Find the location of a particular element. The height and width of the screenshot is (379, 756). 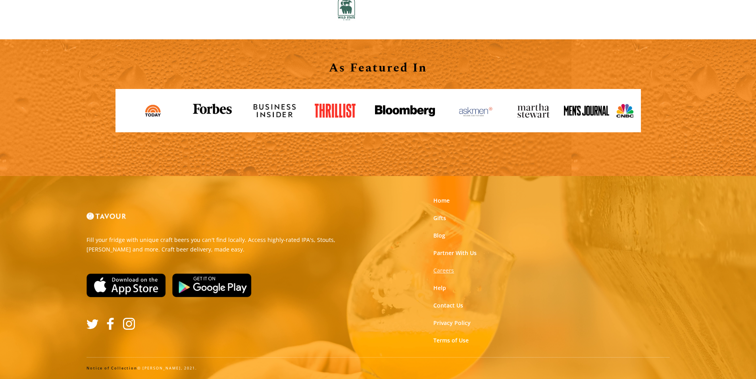

strong: Careers is located at coordinates (444, 270).